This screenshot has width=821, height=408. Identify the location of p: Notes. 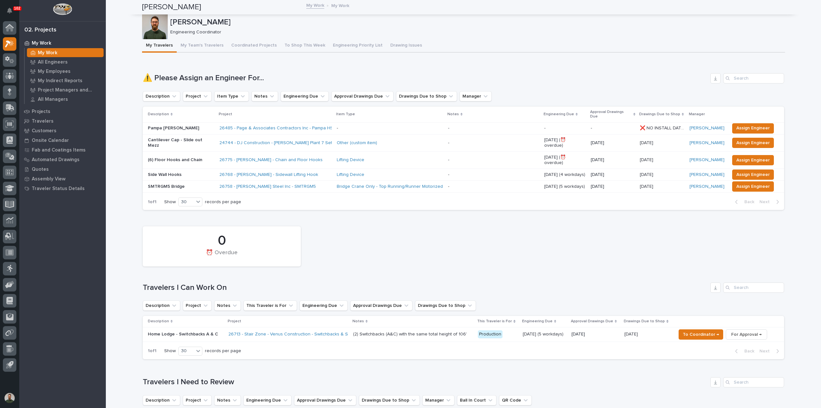
(358, 321).